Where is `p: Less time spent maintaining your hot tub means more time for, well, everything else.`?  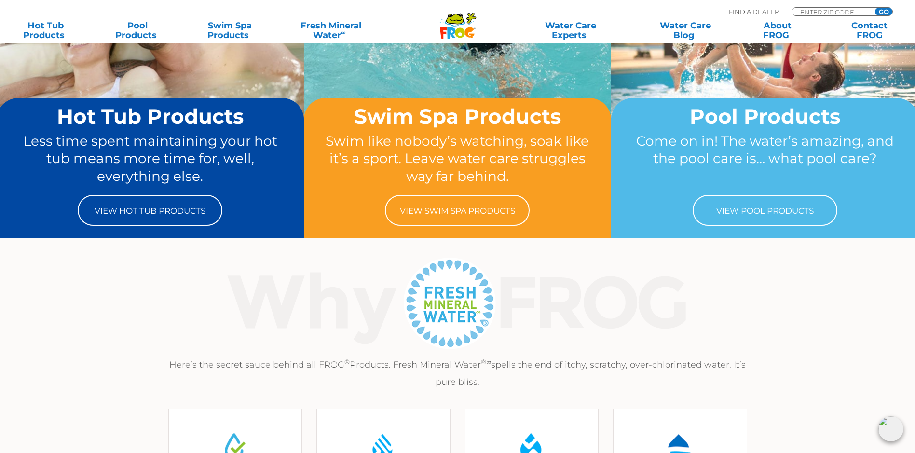
p: Less time spent maintaining your hot tub means more time for, well, everything else. is located at coordinates (150, 159).